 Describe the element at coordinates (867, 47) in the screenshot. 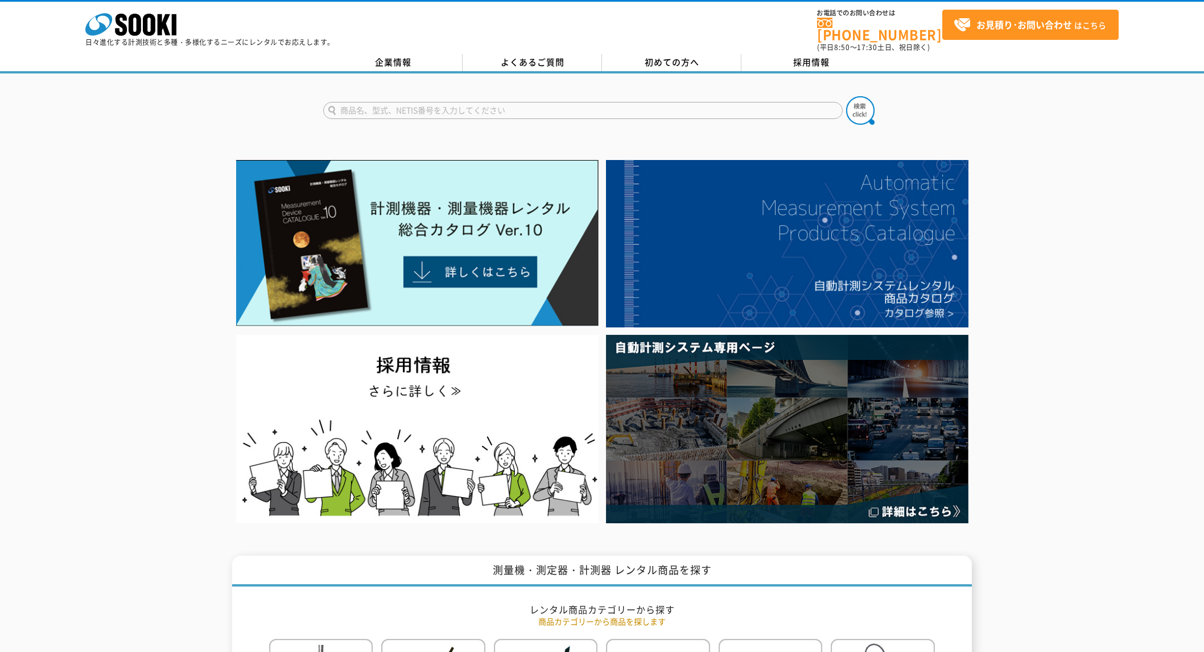

I see `span: 17:30` at that location.